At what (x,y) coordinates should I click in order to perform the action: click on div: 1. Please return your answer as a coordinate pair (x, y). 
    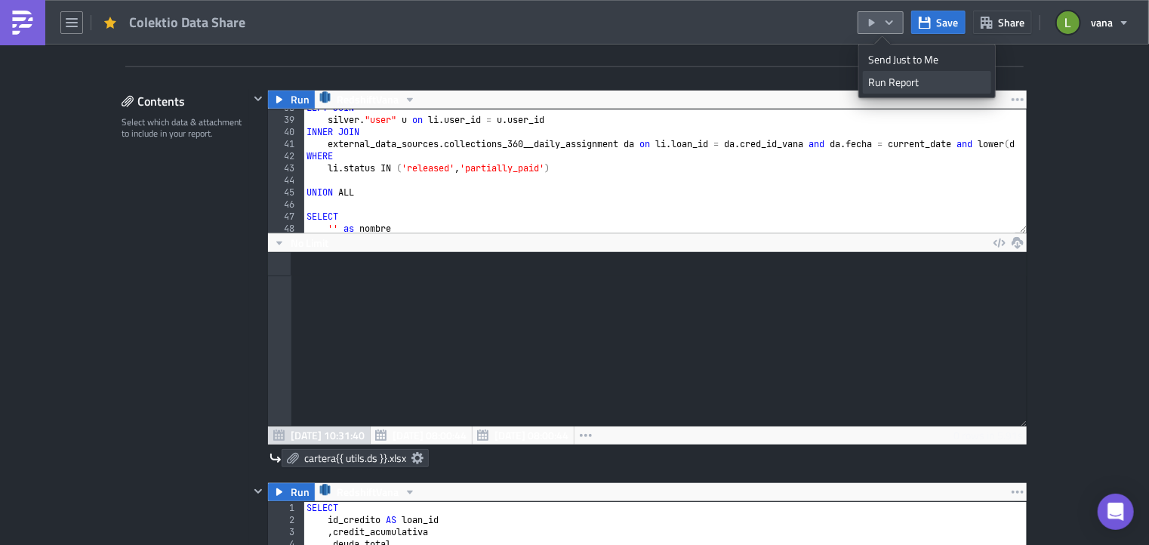
    Looking at the image, I should click on (286, 508).